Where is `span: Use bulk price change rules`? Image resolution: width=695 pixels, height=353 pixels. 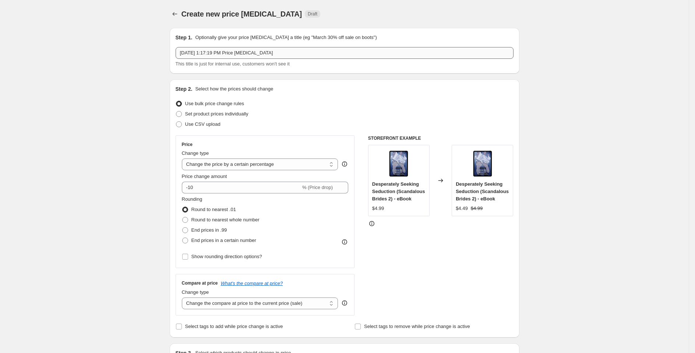 span: Use bulk price change rules is located at coordinates (215, 103).